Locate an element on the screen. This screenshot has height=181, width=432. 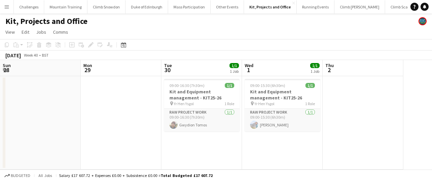
app-card-role: RAW project work1/109:00-16:30 (7h30m)Gwydion Tomos is located at coordinates (202, 120).